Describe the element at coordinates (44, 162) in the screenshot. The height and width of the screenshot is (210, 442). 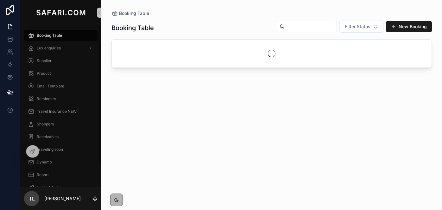
I see `span: Dynamo` at that location.